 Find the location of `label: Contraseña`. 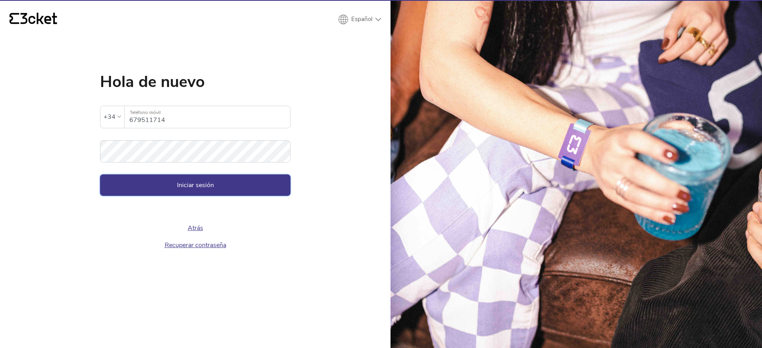

label: Contraseña is located at coordinates (195, 147).